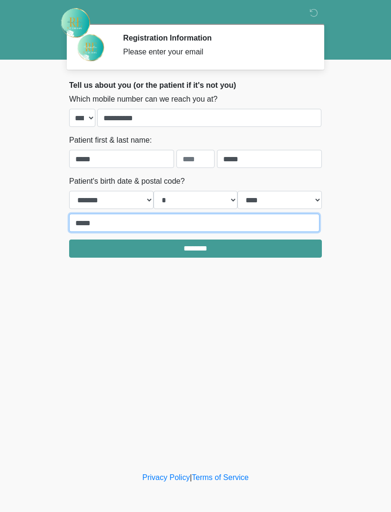 The width and height of the screenshot is (391, 512). What do you see at coordinates (215, 52) in the screenshot?
I see `div: Please enter your email` at bounding box center [215, 52].